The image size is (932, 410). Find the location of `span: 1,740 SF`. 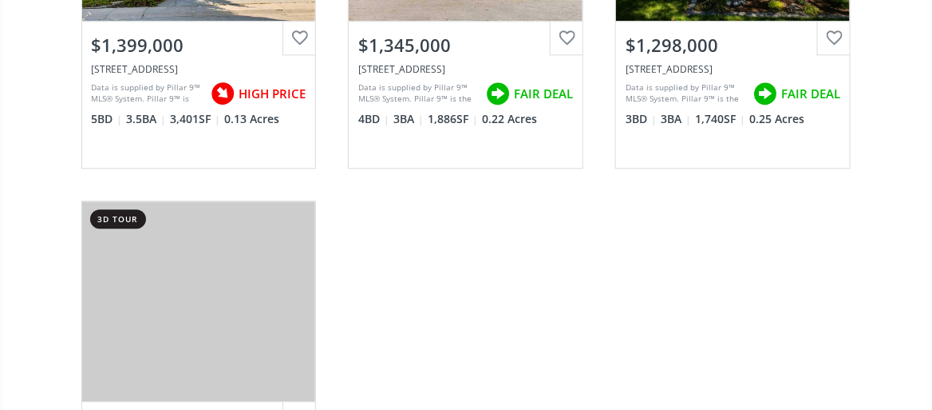

span: 1,740 SF is located at coordinates (720, 119).